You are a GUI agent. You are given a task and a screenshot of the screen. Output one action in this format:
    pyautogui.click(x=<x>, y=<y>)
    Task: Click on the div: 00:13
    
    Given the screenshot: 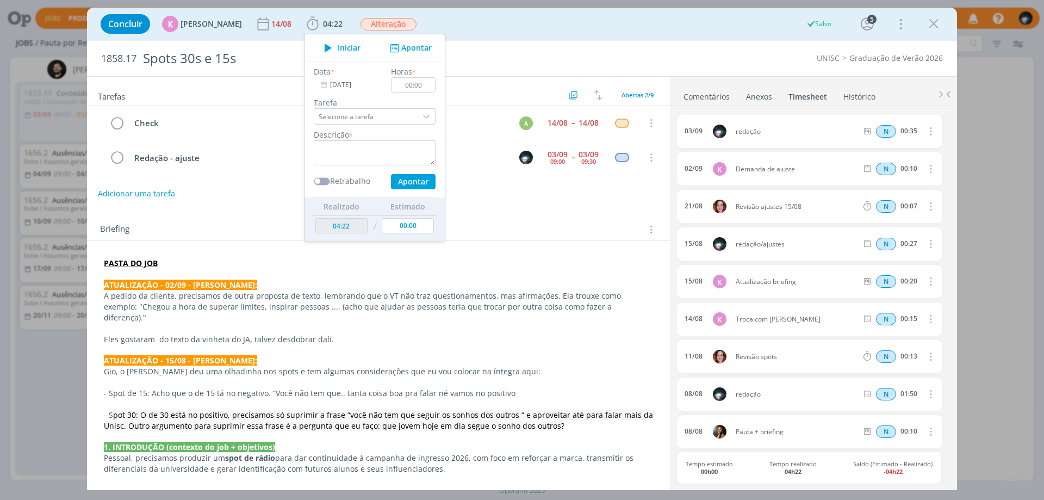 What is the action you would take?
    pyautogui.click(x=908, y=356)
    